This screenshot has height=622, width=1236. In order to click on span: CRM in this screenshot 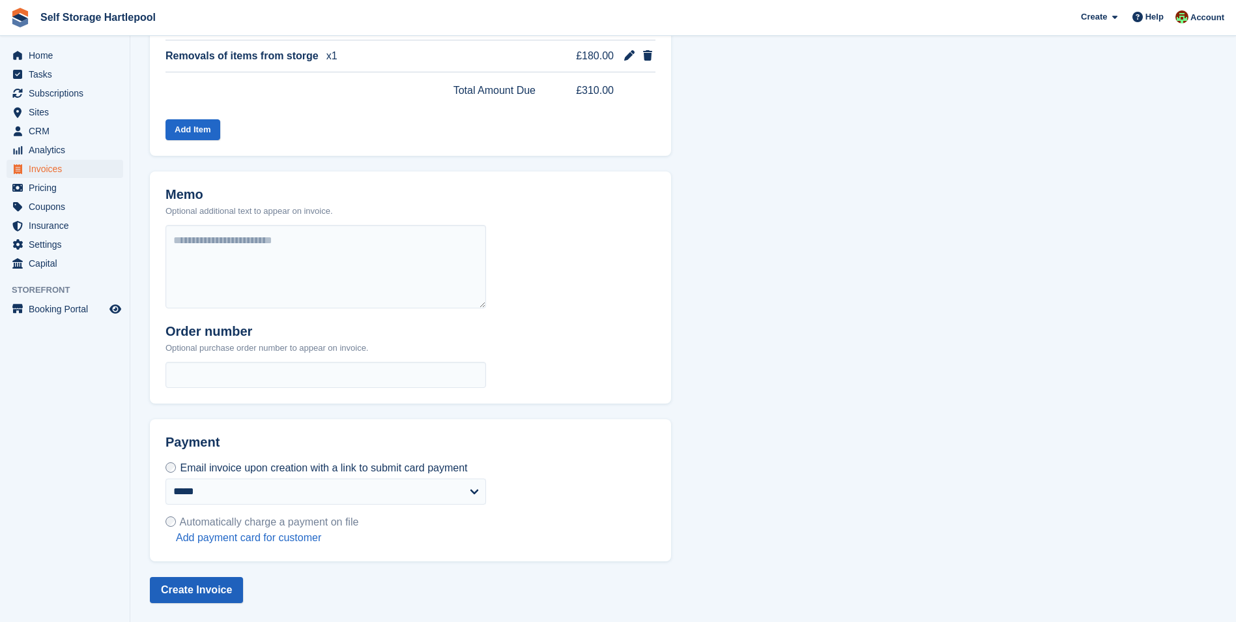, I will do `click(68, 131)`.